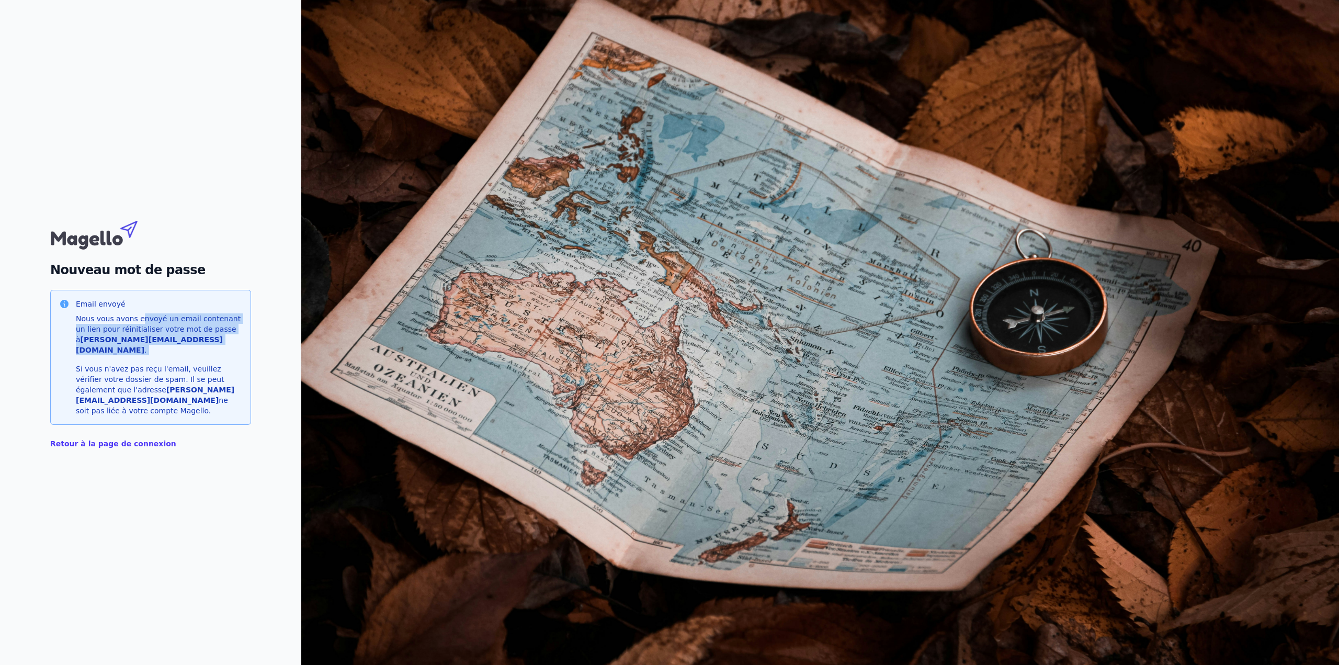  I want to click on img: Magello, so click(105, 234).